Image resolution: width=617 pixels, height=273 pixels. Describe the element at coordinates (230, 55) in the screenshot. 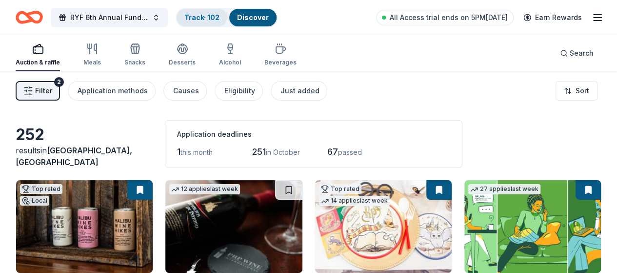

I see `button: Alcohol` at that location.